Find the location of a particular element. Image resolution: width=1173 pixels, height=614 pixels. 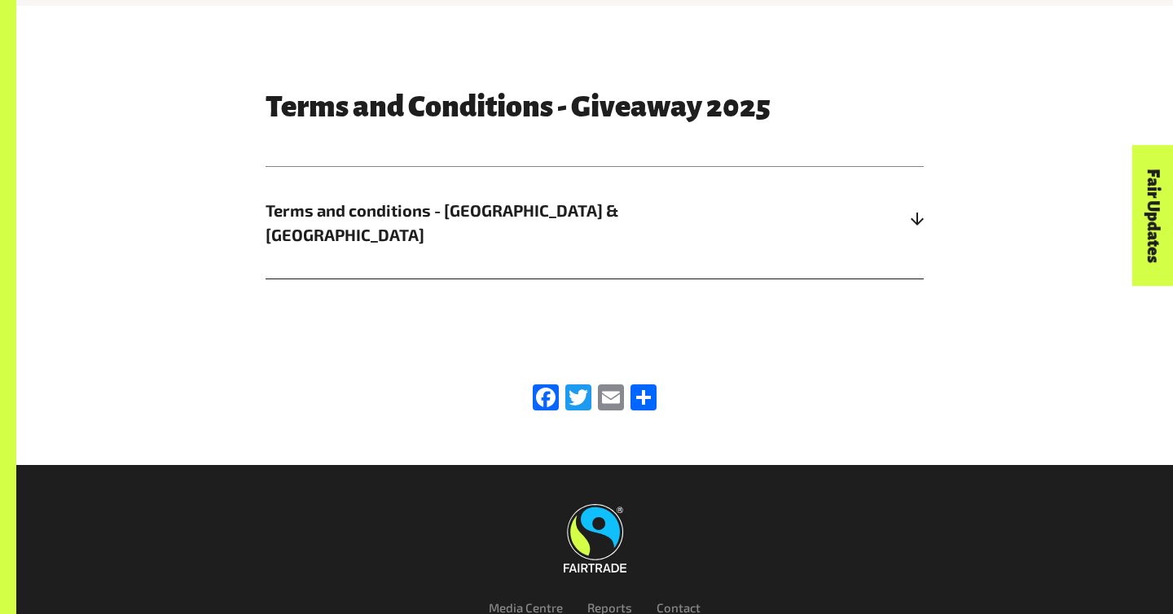

a: Share is located at coordinates (643, 398).